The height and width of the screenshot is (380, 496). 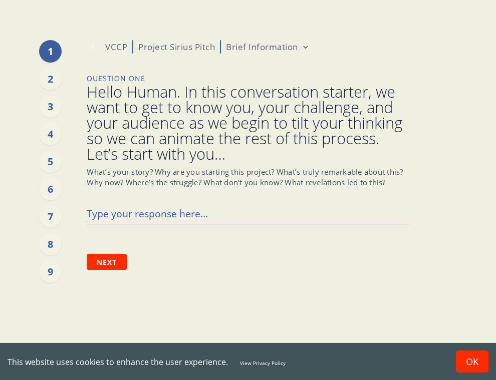 What do you see at coordinates (50, 79) in the screenshot?
I see `div: 2` at bounding box center [50, 79].